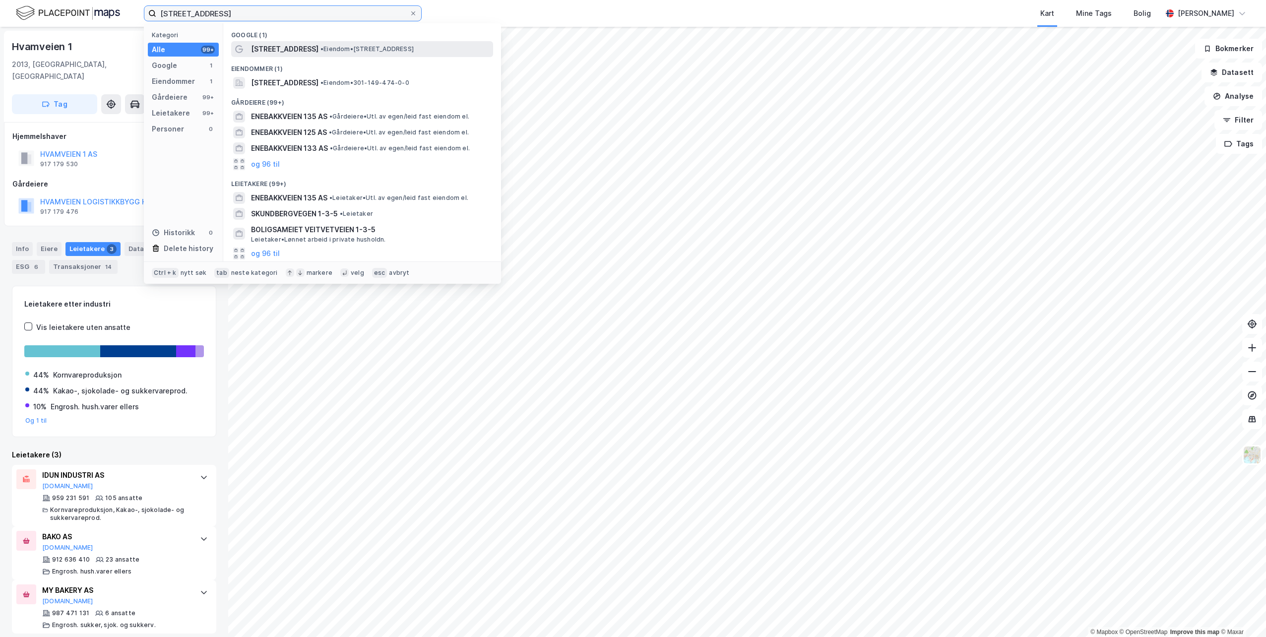 The width and height of the screenshot is (1266, 637). I want to click on button: Tag, so click(55, 104).